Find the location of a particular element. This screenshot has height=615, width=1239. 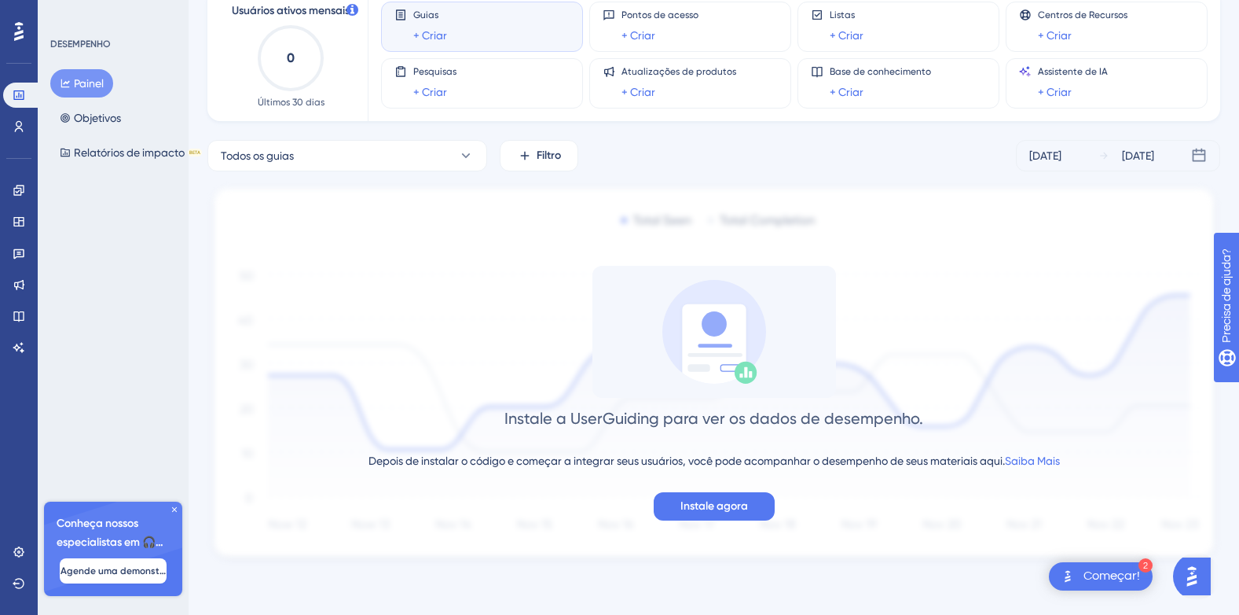

span: Conheça nossos especialistas em 🎧 integração is located at coordinates (113, 533).